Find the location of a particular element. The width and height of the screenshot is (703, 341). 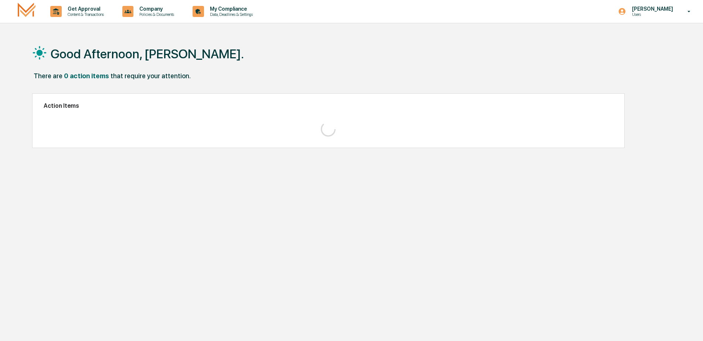

h2: Action Items is located at coordinates (328, 106).